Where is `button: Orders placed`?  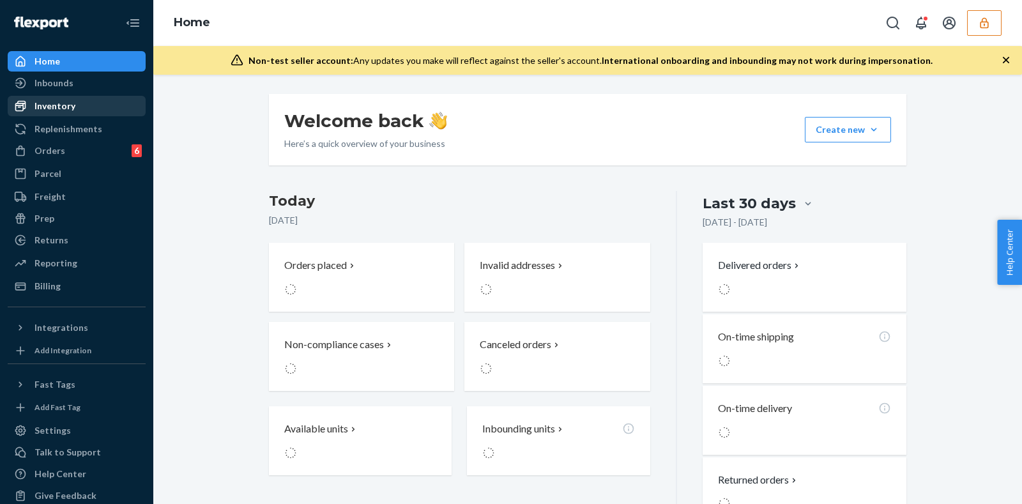
button: Orders placed is located at coordinates (361, 277).